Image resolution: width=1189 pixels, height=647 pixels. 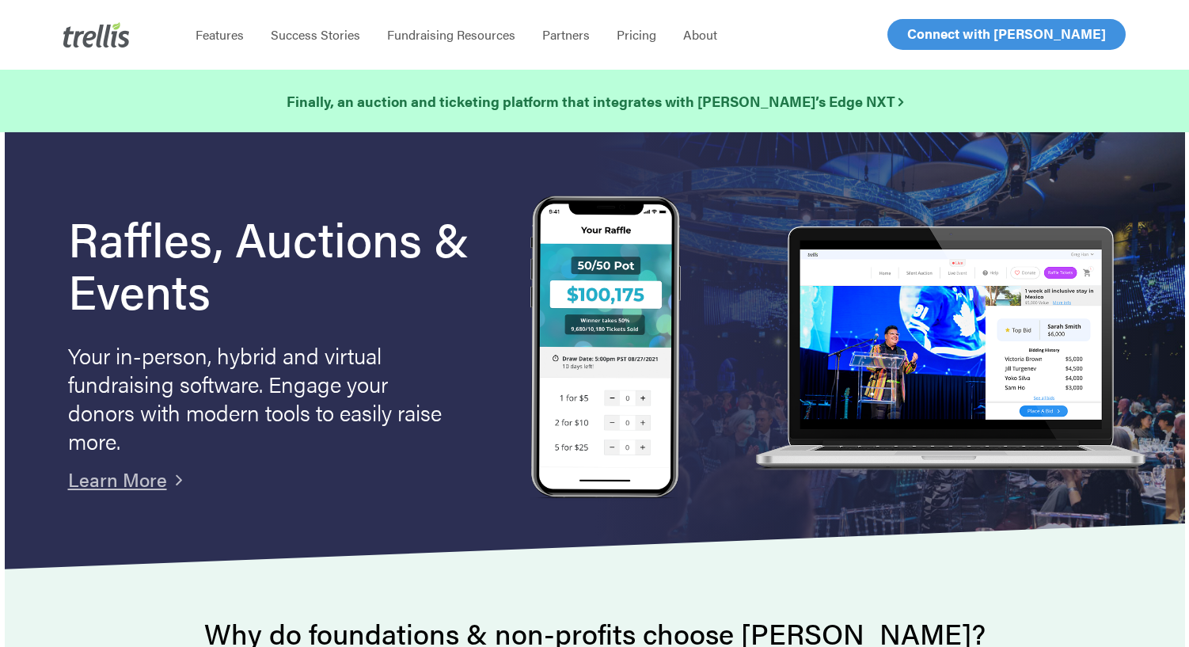 I want to click on span: Fundraising Resources, so click(x=451, y=34).